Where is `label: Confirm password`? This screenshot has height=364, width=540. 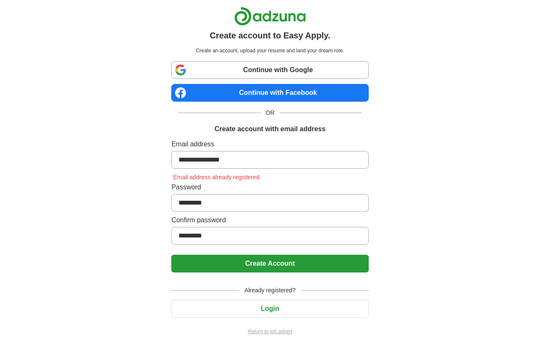 label: Confirm password is located at coordinates (270, 220).